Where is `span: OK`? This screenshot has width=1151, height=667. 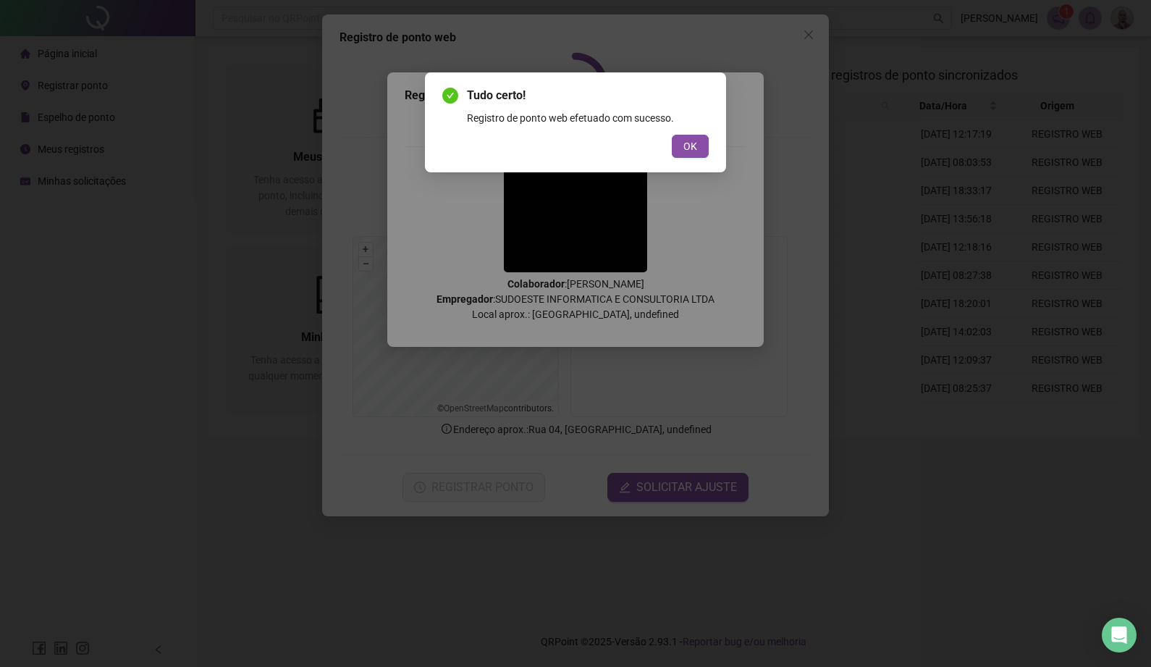
span: OK is located at coordinates (690, 146).